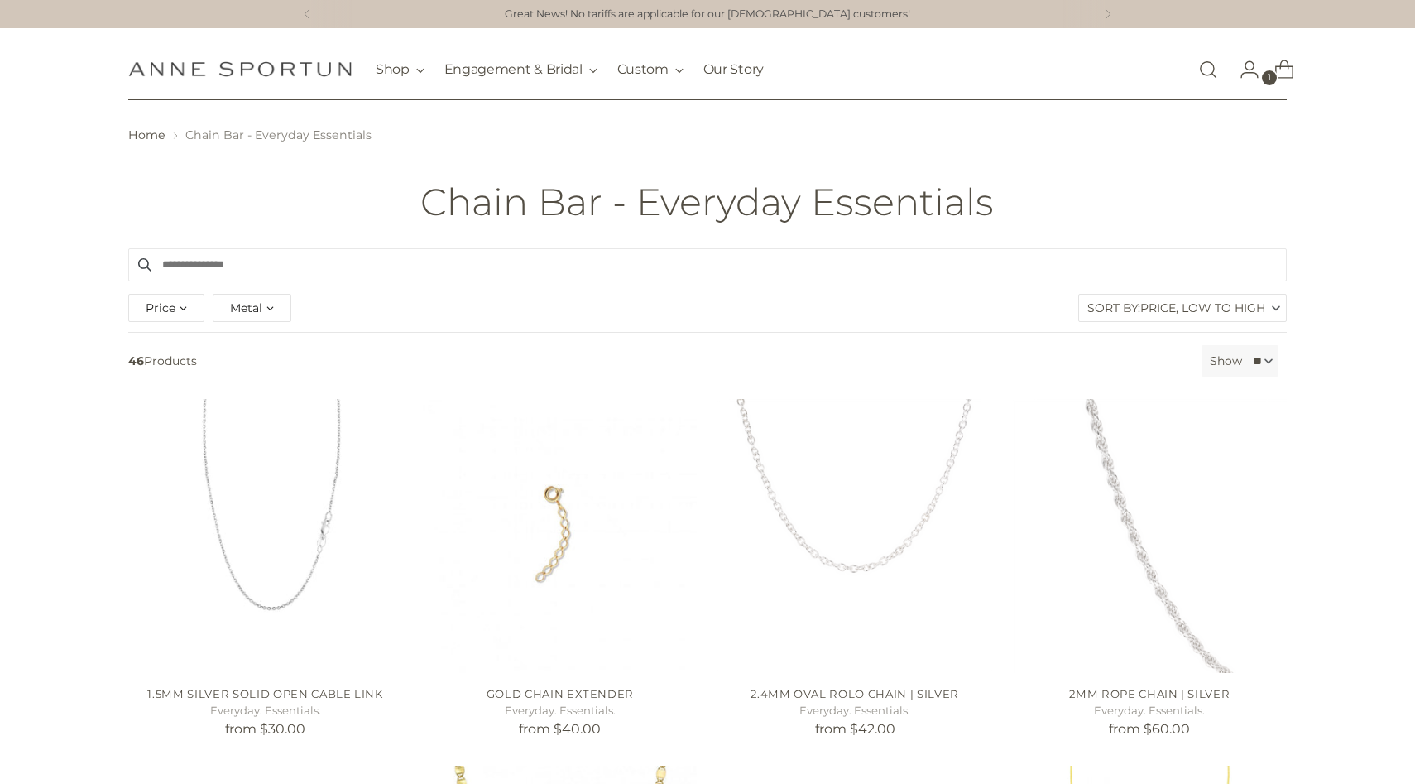  What do you see at coordinates (1278, 70) in the screenshot?
I see `a: Open cart modal` at bounding box center [1278, 70].